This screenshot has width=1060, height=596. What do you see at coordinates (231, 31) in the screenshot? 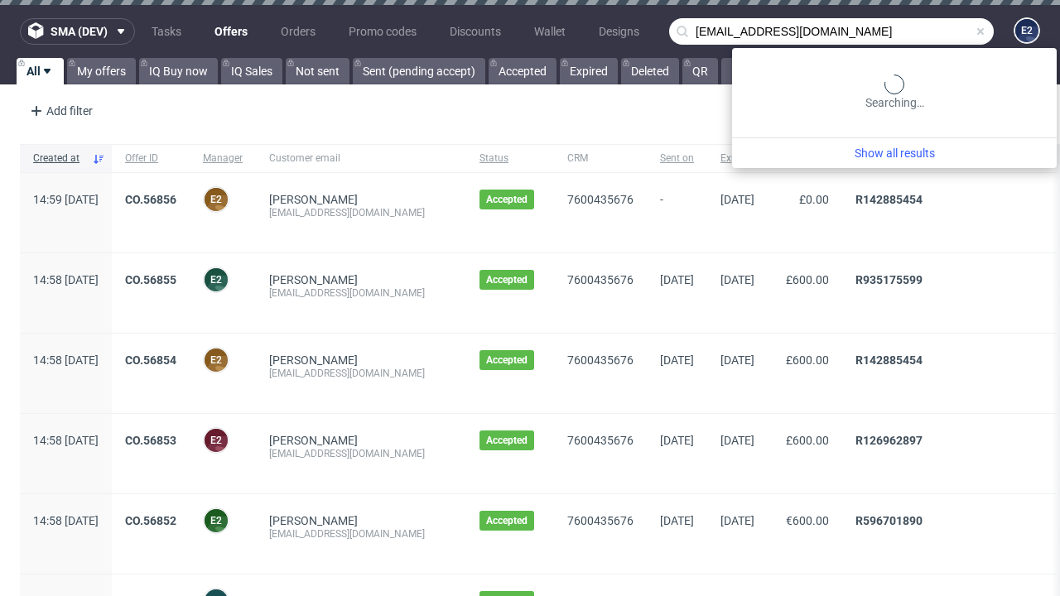
I see `a: Offers` at bounding box center [231, 31].